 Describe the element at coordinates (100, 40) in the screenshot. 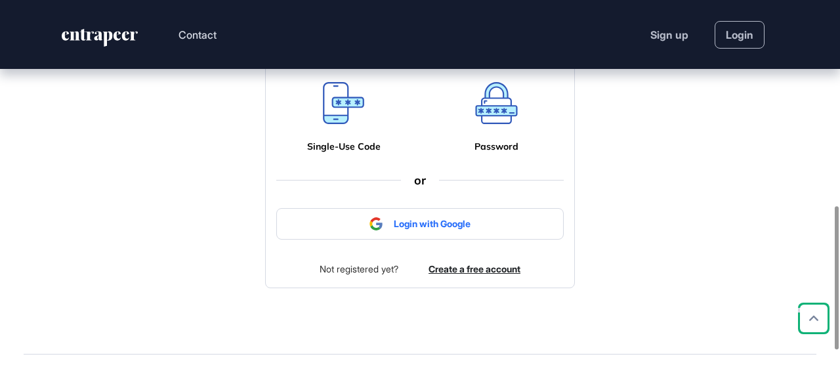

I see `a: entrapeer-logo` at that location.